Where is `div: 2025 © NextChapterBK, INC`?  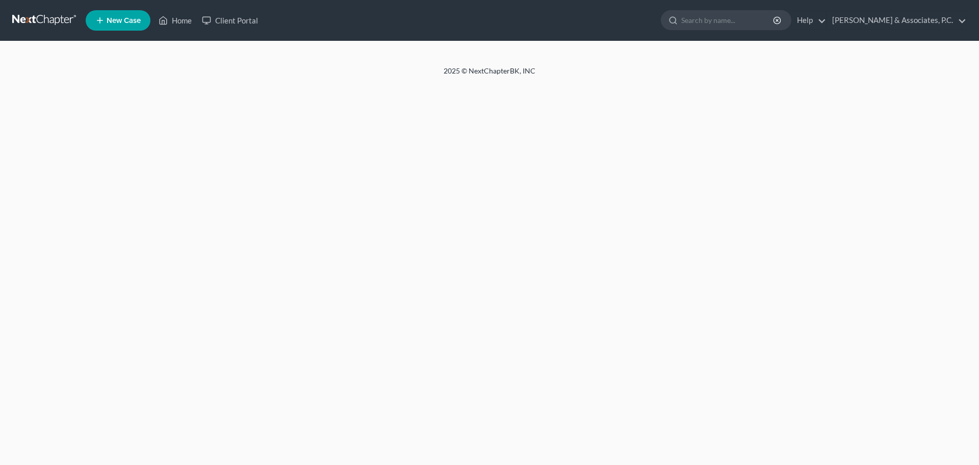
div: 2025 © NextChapterBK, INC is located at coordinates (490, 75).